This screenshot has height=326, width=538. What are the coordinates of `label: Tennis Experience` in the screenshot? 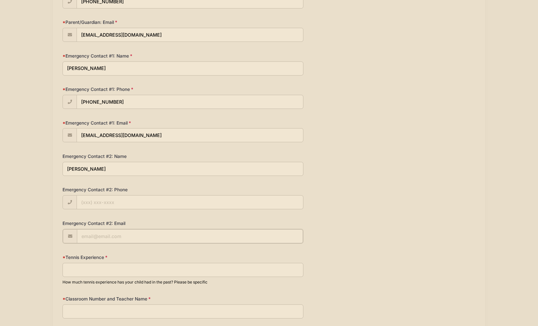 It's located at (131, 258).